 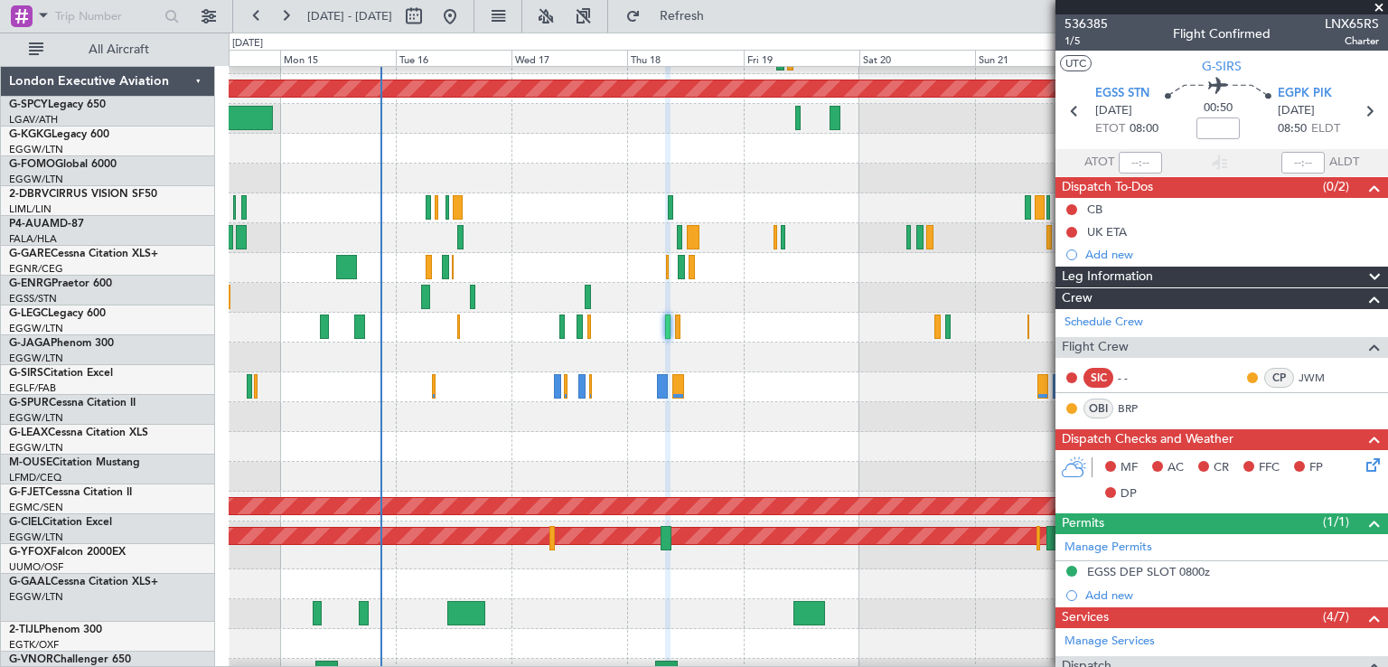 What do you see at coordinates (1144, 129) in the screenshot?
I see `span: 08:00` at bounding box center [1144, 129].